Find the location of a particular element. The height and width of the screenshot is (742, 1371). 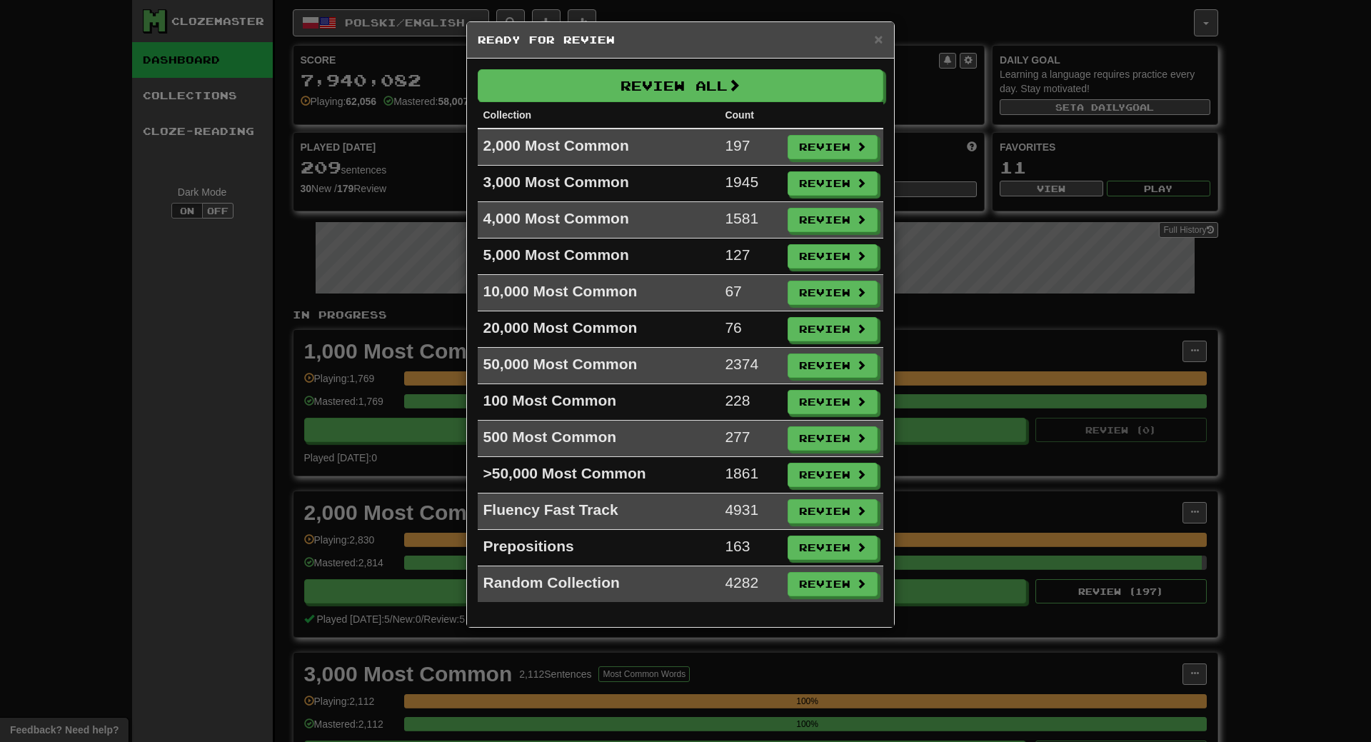

td: 67 is located at coordinates (750, 293).